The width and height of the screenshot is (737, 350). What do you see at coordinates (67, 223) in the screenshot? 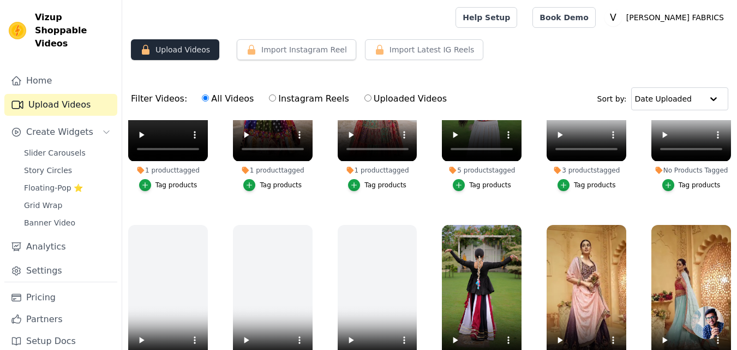
I see `a: Banner Video` at bounding box center [67, 223].